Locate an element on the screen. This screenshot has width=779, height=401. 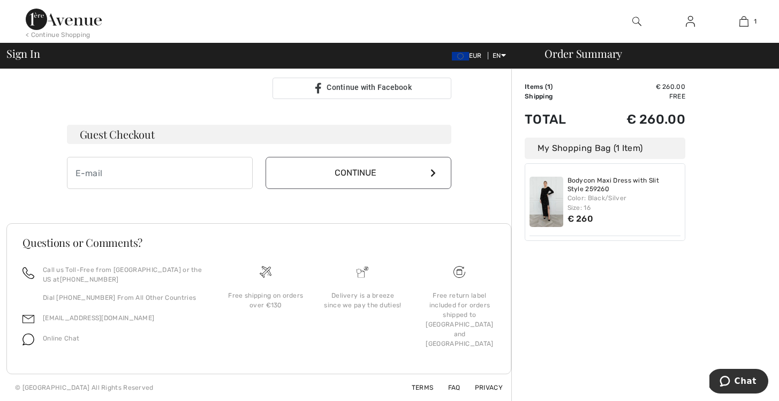
h3: Questions or Comments? is located at coordinates (259, 242).